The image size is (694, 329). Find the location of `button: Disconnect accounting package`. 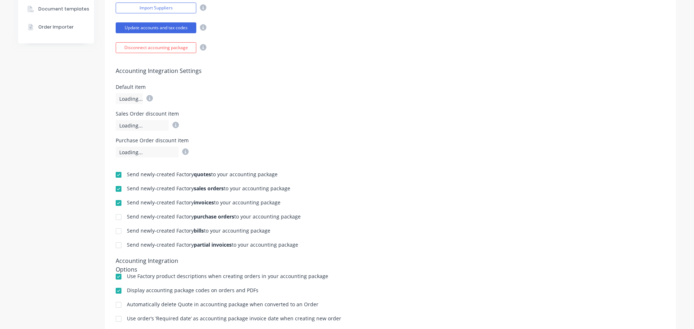

button: Disconnect accounting package is located at coordinates (156, 48).